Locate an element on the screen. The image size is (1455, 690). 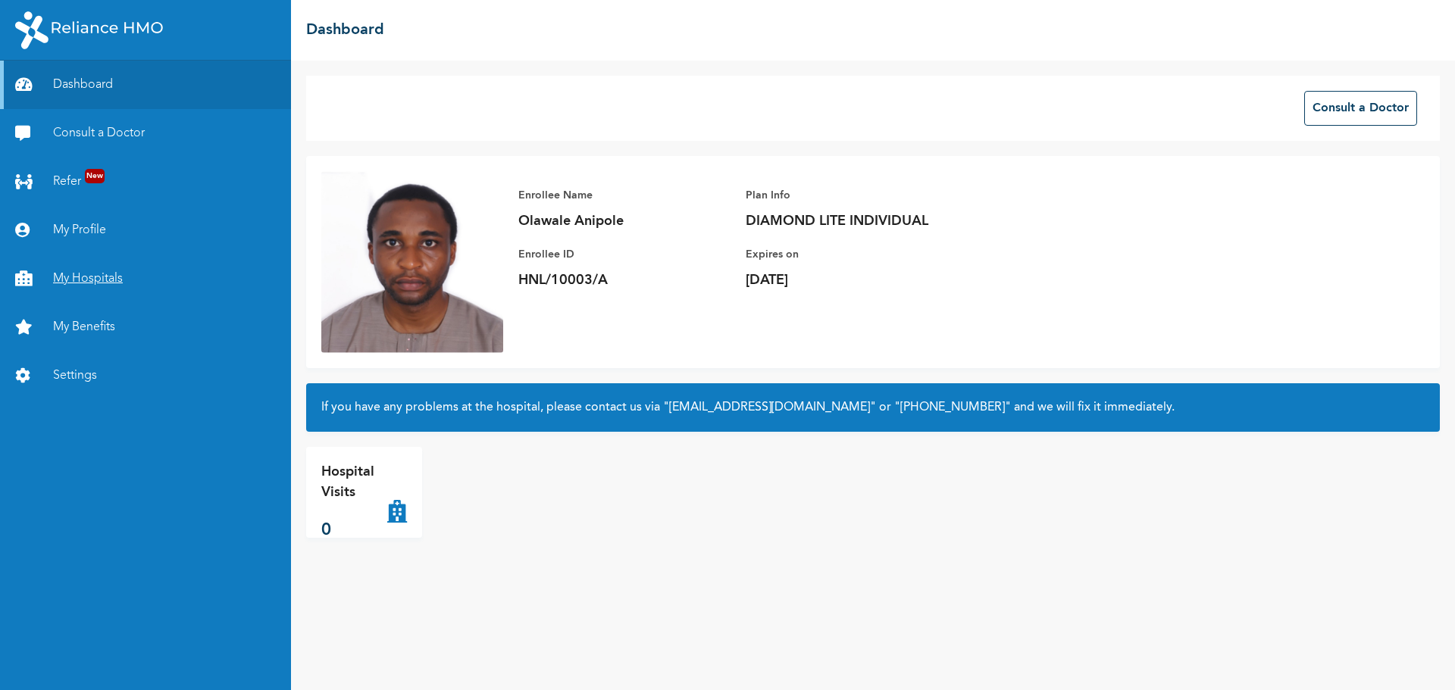
span: New is located at coordinates (95, 176).